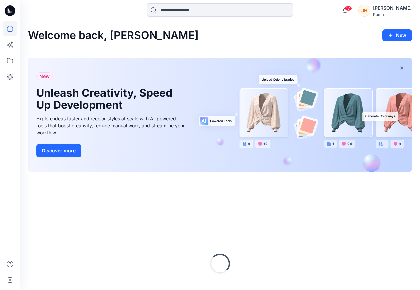  Describe the element at coordinates (107, 99) in the screenshot. I see `h1: Unleash Creativity, Speed Up Development` at that location.